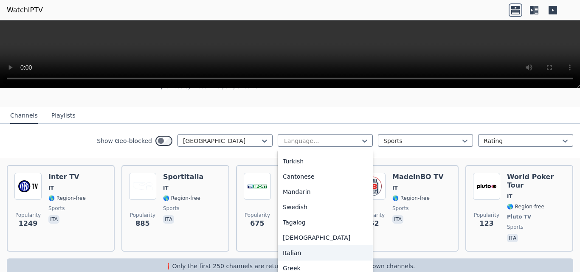  Describe the element at coordinates (257, 224) in the screenshot. I see `span: 675` at that location.